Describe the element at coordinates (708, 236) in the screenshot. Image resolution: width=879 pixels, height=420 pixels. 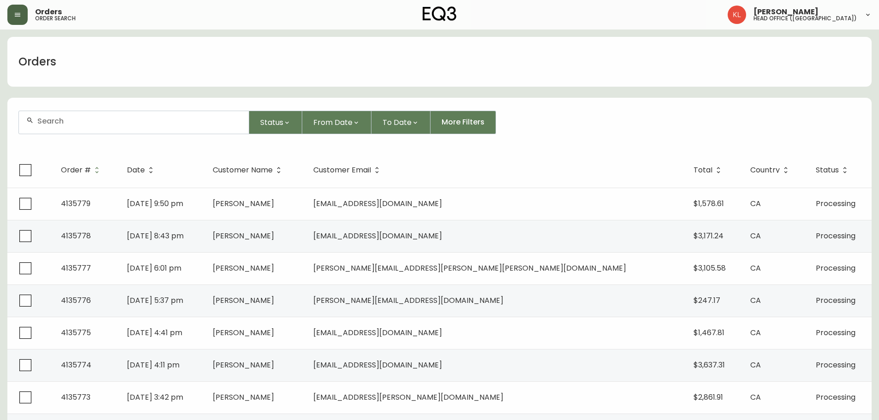
I see `span: $3,171.24` at that location.